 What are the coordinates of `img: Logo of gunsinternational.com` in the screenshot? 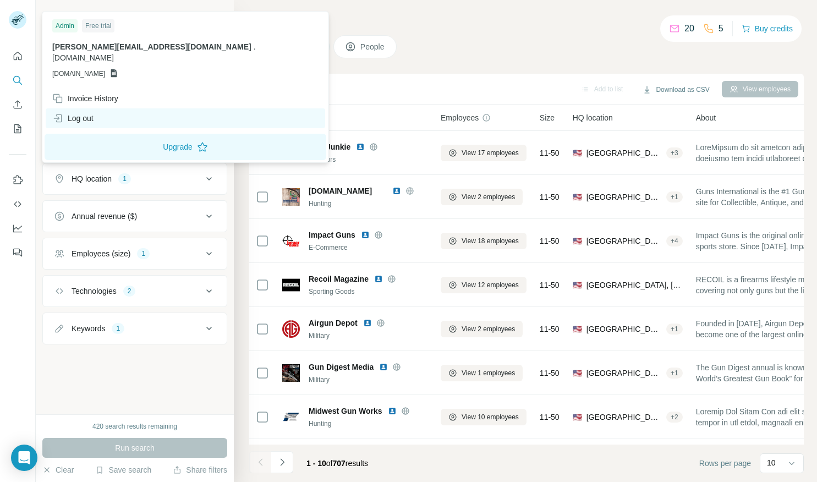 It's located at (291, 197).